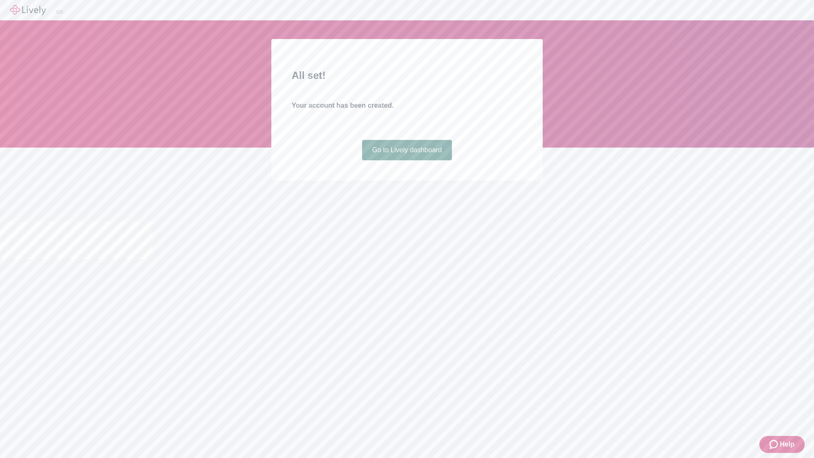 This screenshot has width=814, height=458. I want to click on button: Zendesk support iconHelp, so click(782, 444).